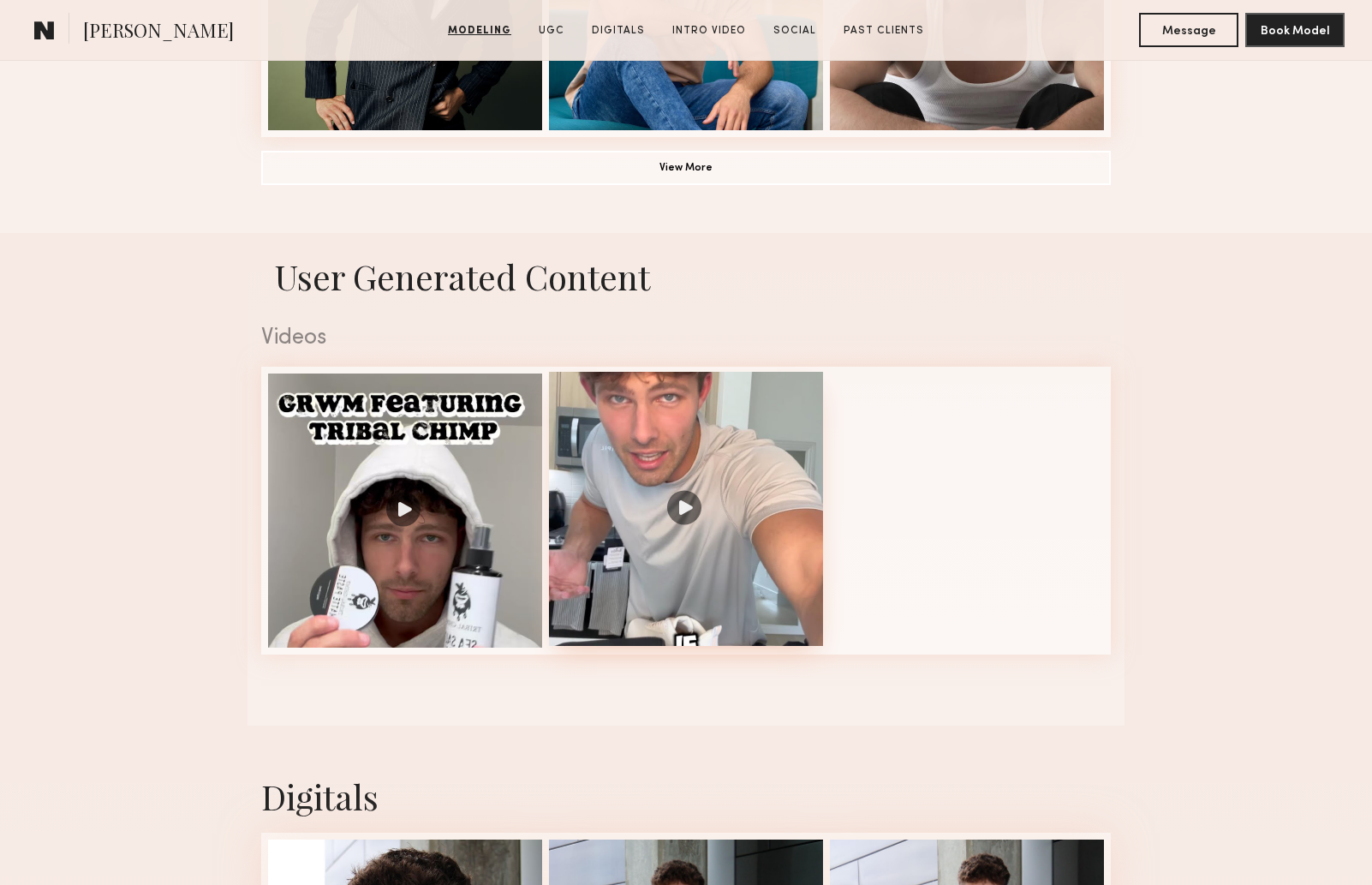 The height and width of the screenshot is (885, 1372). I want to click on a: Book Model, so click(1296, 29).